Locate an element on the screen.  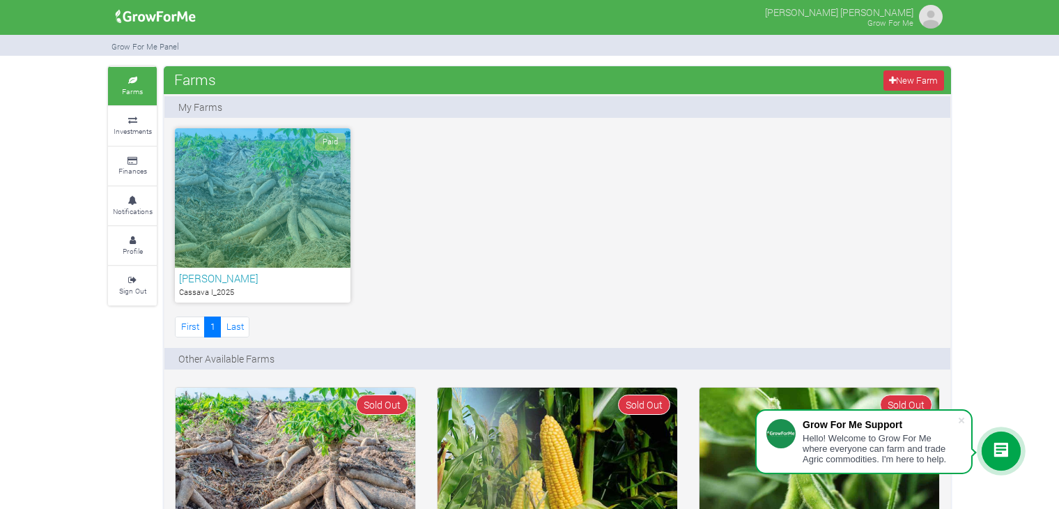
span: Farms is located at coordinates (195, 79).